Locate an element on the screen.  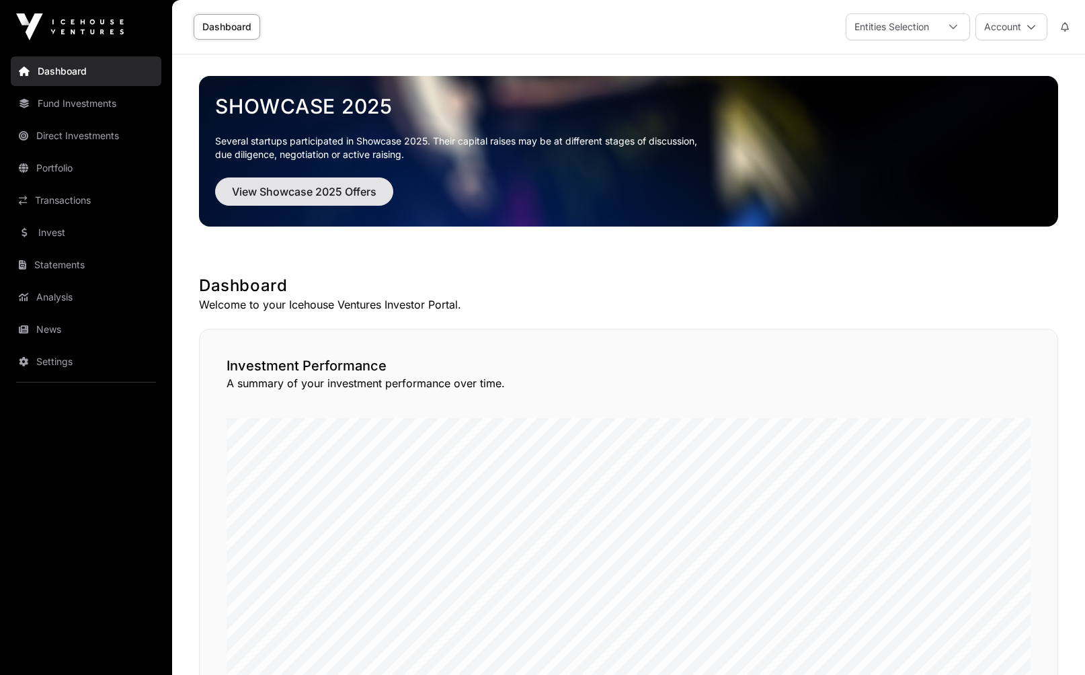
div: Entities Selection is located at coordinates (892, 27).